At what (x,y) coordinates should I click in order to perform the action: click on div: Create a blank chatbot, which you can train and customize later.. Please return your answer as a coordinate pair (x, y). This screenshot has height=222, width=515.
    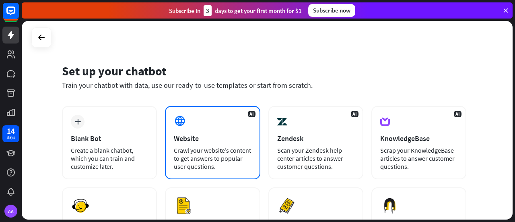
    Looking at the image, I should click on (109, 158).